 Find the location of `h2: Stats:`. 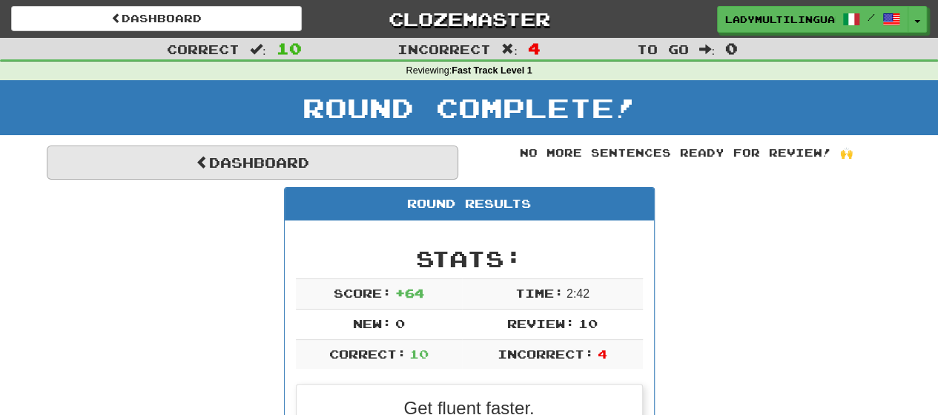

h2: Stats: is located at coordinates (470, 258).